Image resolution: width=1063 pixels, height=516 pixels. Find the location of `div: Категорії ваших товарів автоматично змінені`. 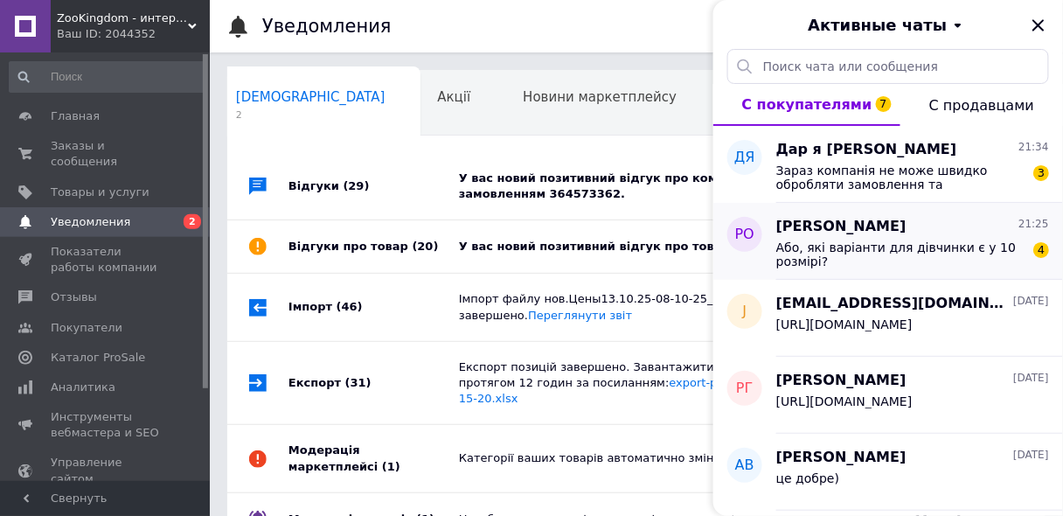

div: Категорії ваших товарів автоматично змінені is located at coordinates (656, 458).